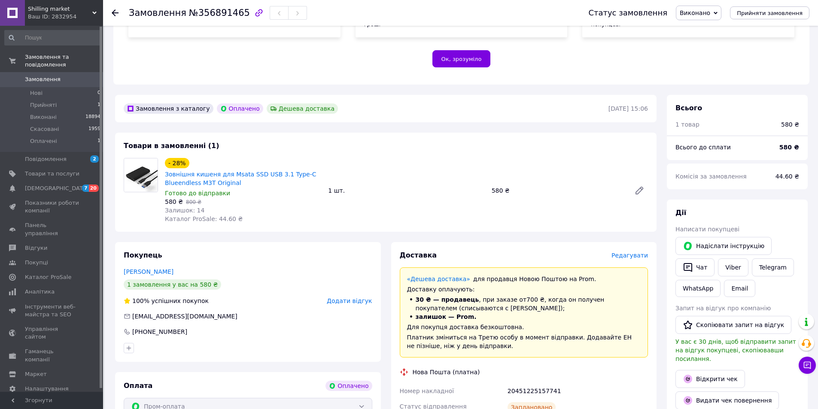 This screenshot has height=409, width=818. Describe the element at coordinates (787, 177) in the screenshot. I see `span: 44.60 ₴` at that location.